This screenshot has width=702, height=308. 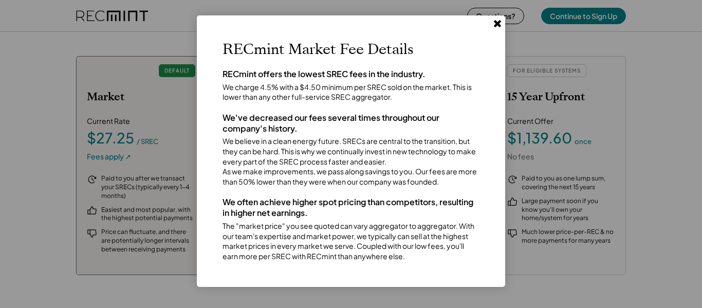 What do you see at coordinates (351, 241) in the screenshot?
I see `div: The "market price" you see quoted can vary aggregator to aggregator. With our team's expertise an...` at bounding box center [351, 241].